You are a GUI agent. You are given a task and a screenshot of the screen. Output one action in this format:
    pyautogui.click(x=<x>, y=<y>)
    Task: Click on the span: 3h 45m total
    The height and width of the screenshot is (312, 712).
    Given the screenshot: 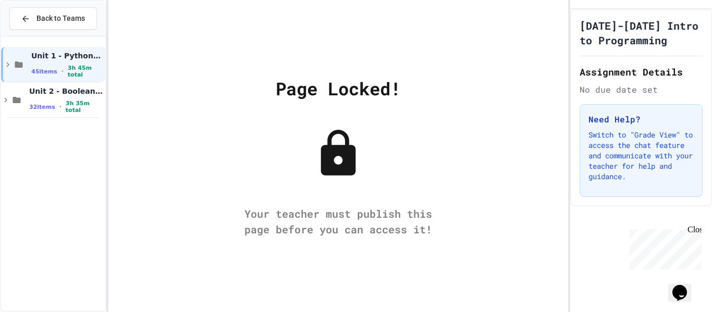 What is the action you would take?
    pyautogui.click(x=86, y=71)
    